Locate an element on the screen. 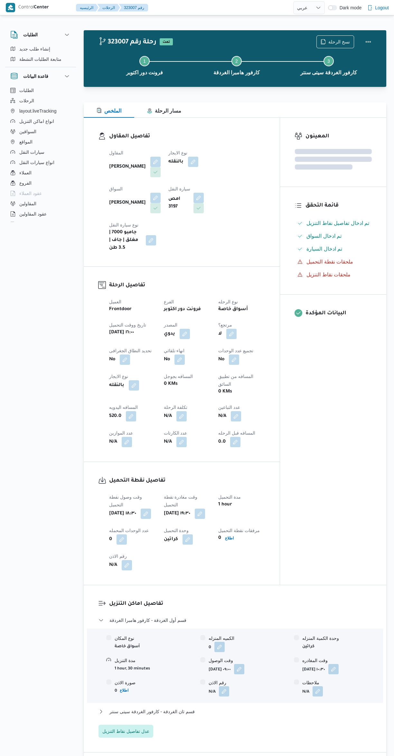 This screenshot has width=394, height=756. b: 0 KMs is located at coordinates (171, 384).